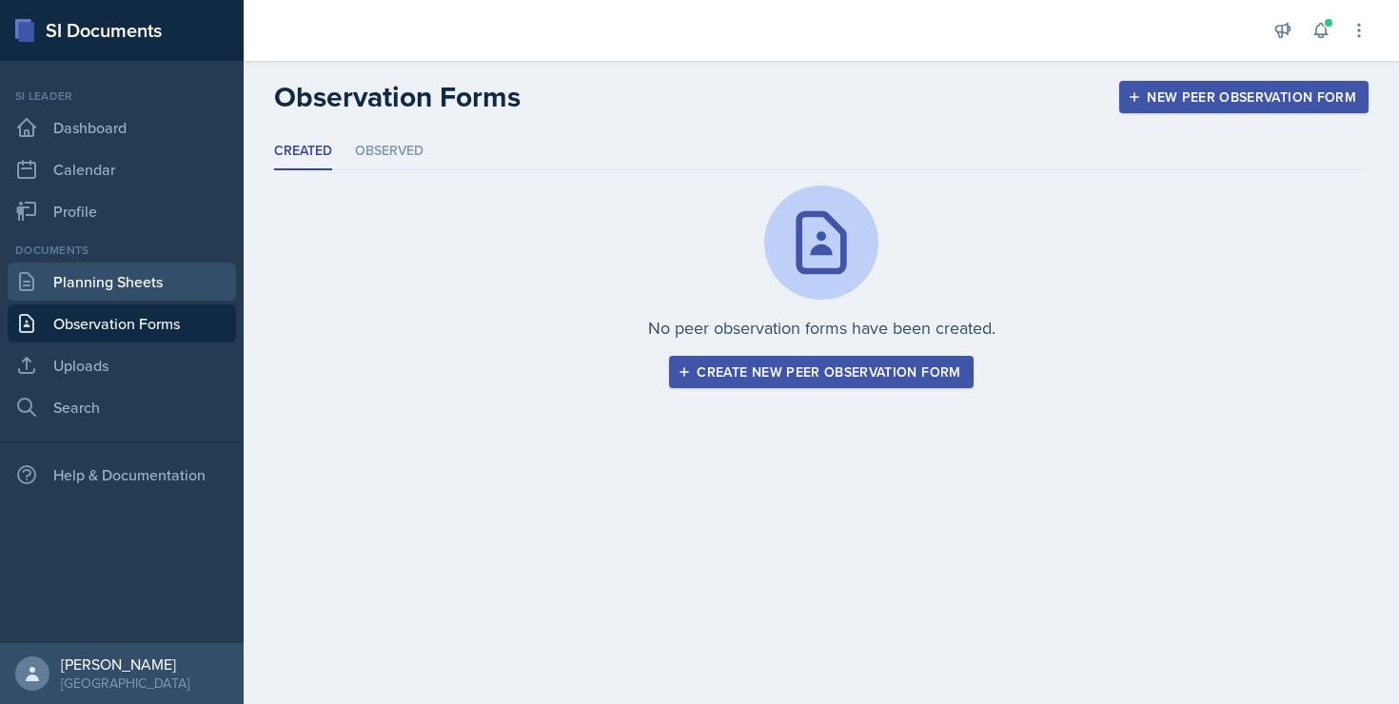 Image resolution: width=1399 pixels, height=704 pixels. What do you see at coordinates (122, 475) in the screenshot?
I see `div: Help & Documentation` at bounding box center [122, 475].